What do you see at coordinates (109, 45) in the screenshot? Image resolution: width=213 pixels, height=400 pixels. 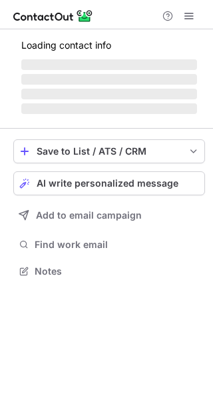 I see `p: Loading contact info` at bounding box center [109, 45].